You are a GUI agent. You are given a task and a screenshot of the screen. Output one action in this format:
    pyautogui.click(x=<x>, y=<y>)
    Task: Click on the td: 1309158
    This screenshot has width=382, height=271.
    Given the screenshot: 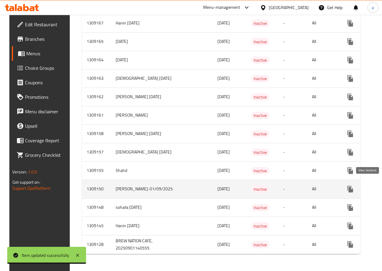 What is the action you would take?
    pyautogui.click(x=96, y=134)
    